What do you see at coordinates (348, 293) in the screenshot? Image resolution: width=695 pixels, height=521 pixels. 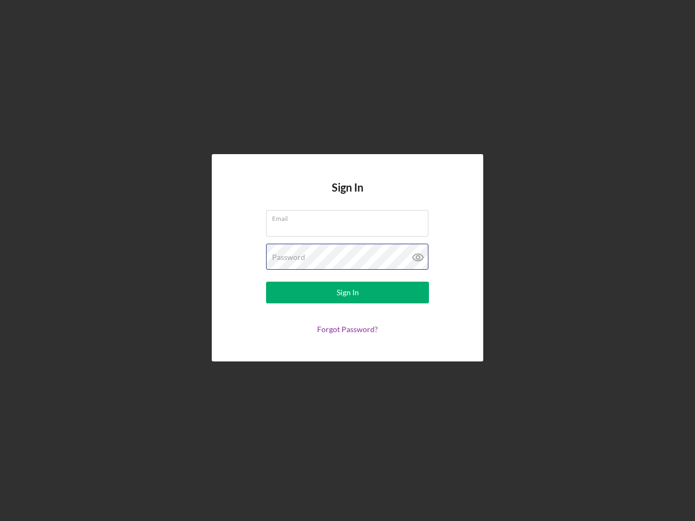 I see `div: Sign In` at bounding box center [348, 293].